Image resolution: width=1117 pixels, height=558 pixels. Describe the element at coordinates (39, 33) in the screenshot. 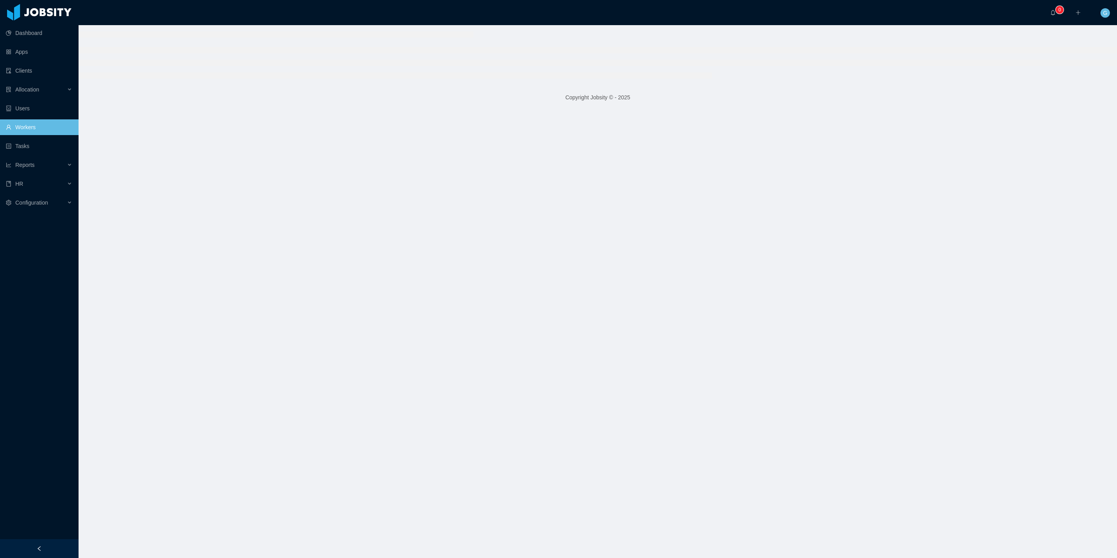

I see `a: icon: pie-chartDashboard` at that location.